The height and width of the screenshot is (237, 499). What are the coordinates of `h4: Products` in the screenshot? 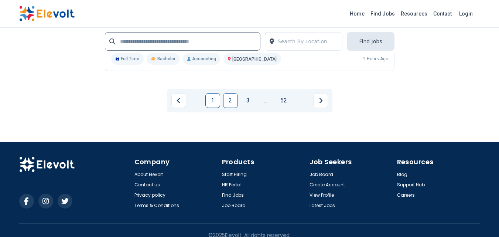 It's located at (263, 162).